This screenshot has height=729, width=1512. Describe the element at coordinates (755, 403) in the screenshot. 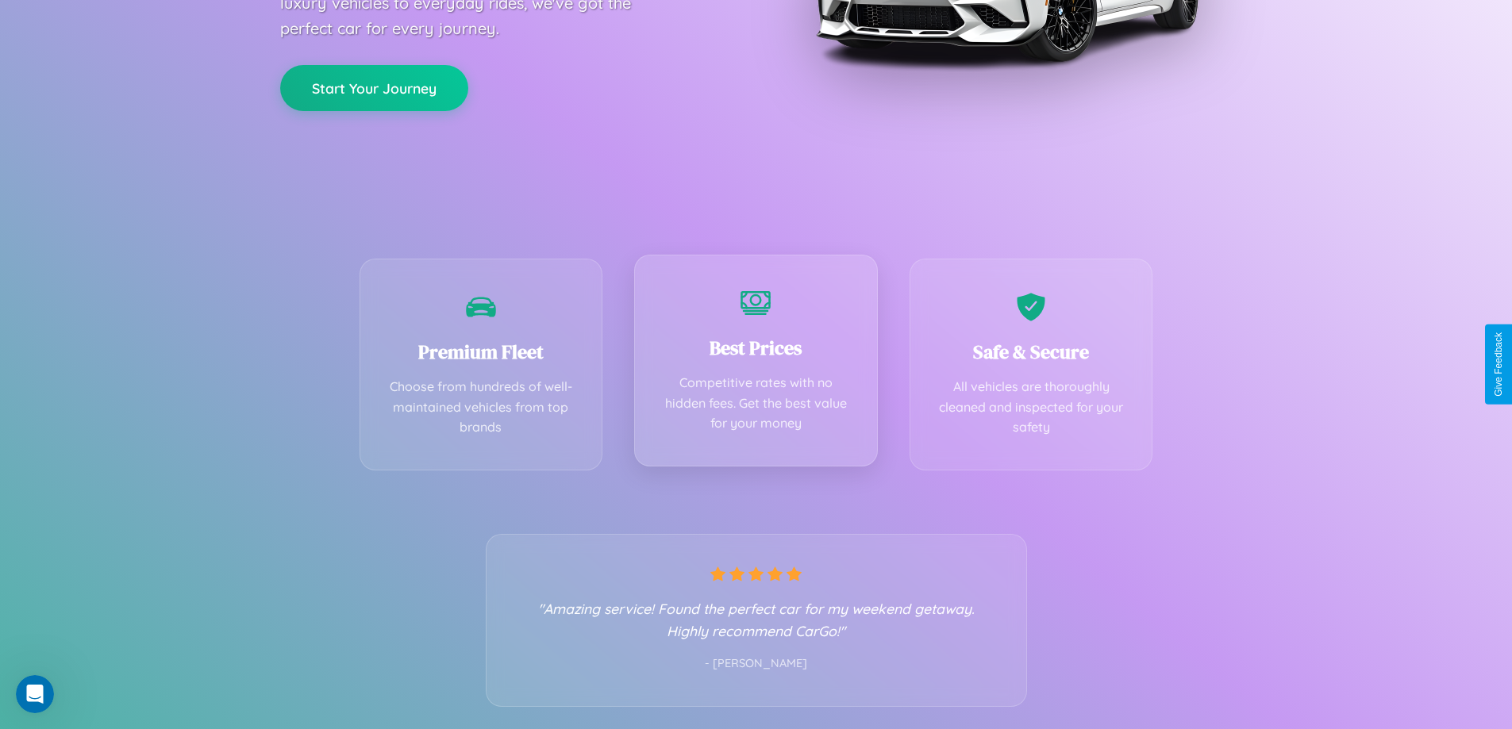

I see `p: Competitive rates with no hidden fees. Get the best value for your money` at that location.